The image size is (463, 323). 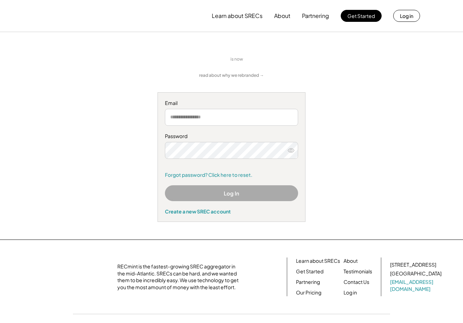 I want to click on a: Get Started, so click(x=310, y=272).